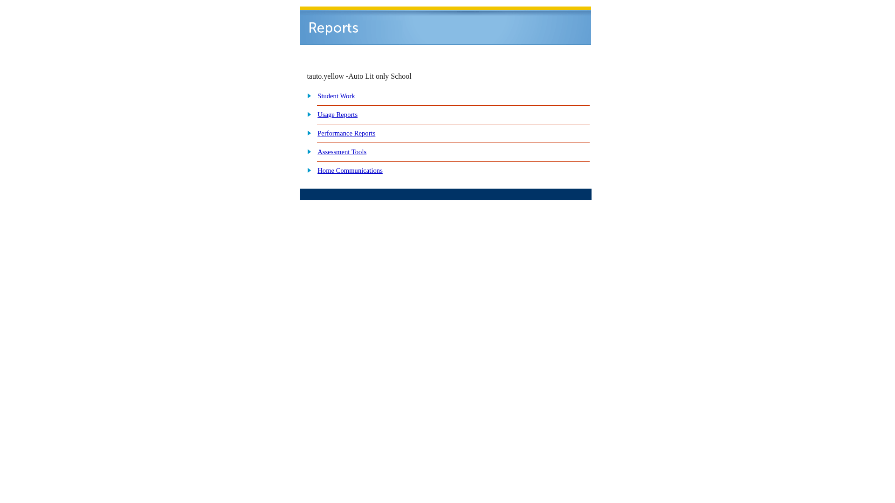 This screenshot has width=895, height=503. What do you see at coordinates (392, 76) in the screenshot?
I see `td: tauto.yellow -` at bounding box center [392, 76].